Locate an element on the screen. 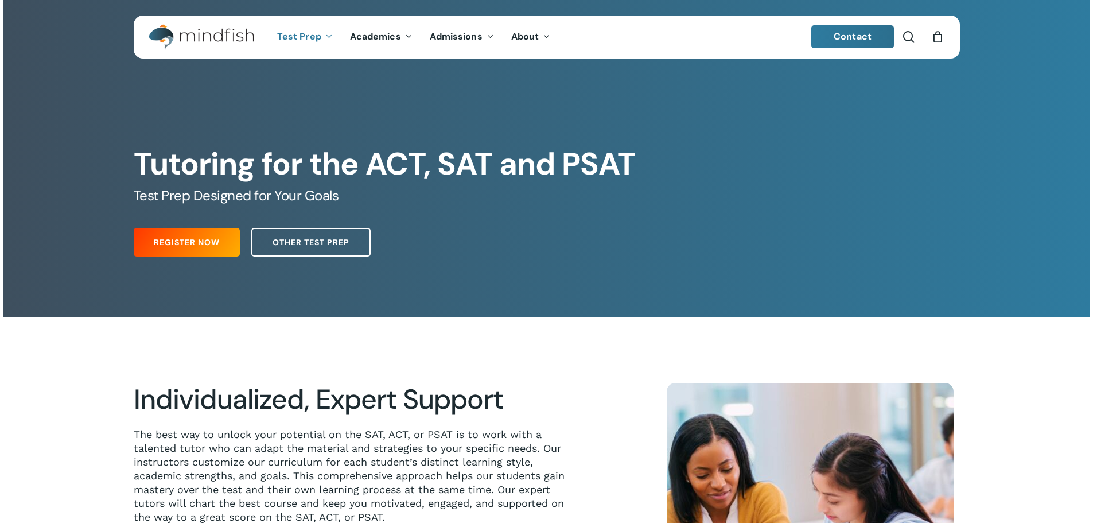 The image size is (1093, 523). h2: Individualized, Expert Support is located at coordinates (357, 399).